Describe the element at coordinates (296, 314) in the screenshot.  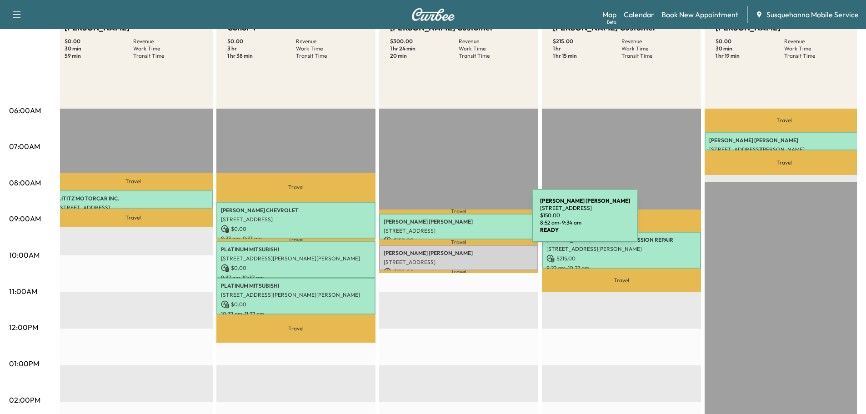
I see `p: 10:37 am - 11:37 am` at that location.